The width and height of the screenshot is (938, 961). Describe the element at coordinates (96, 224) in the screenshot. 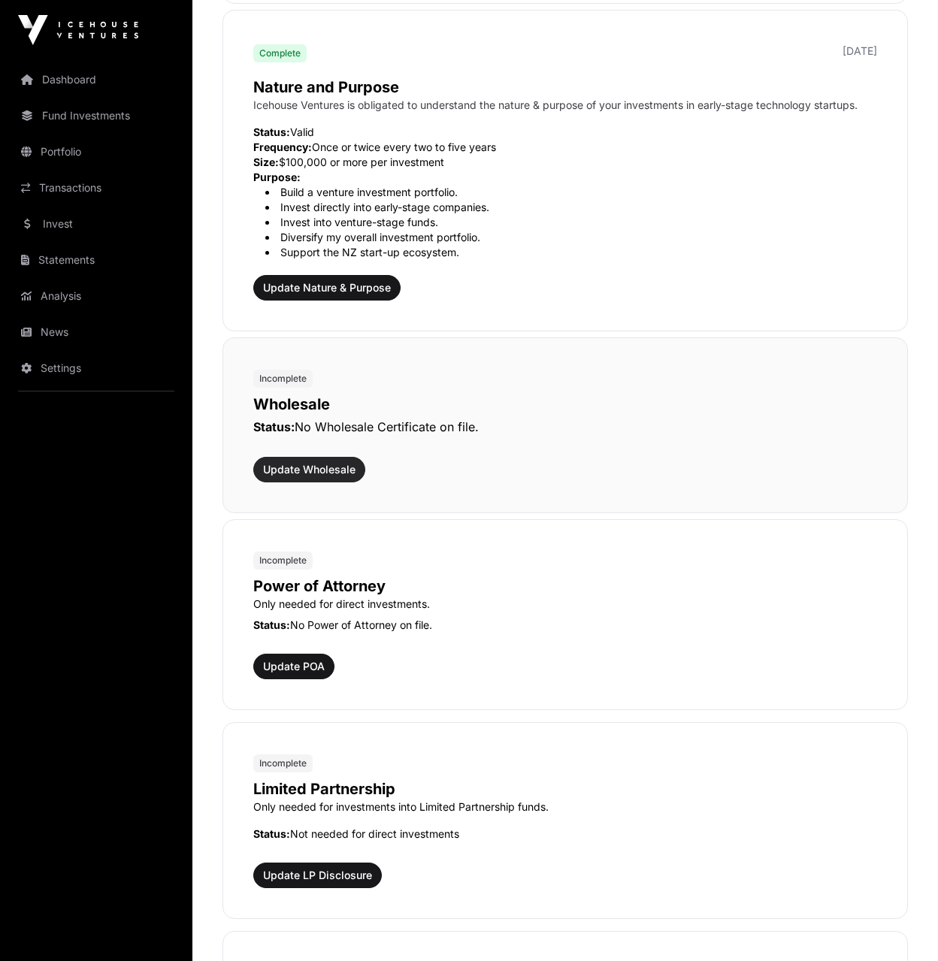

I see `a: Invest` at that location.